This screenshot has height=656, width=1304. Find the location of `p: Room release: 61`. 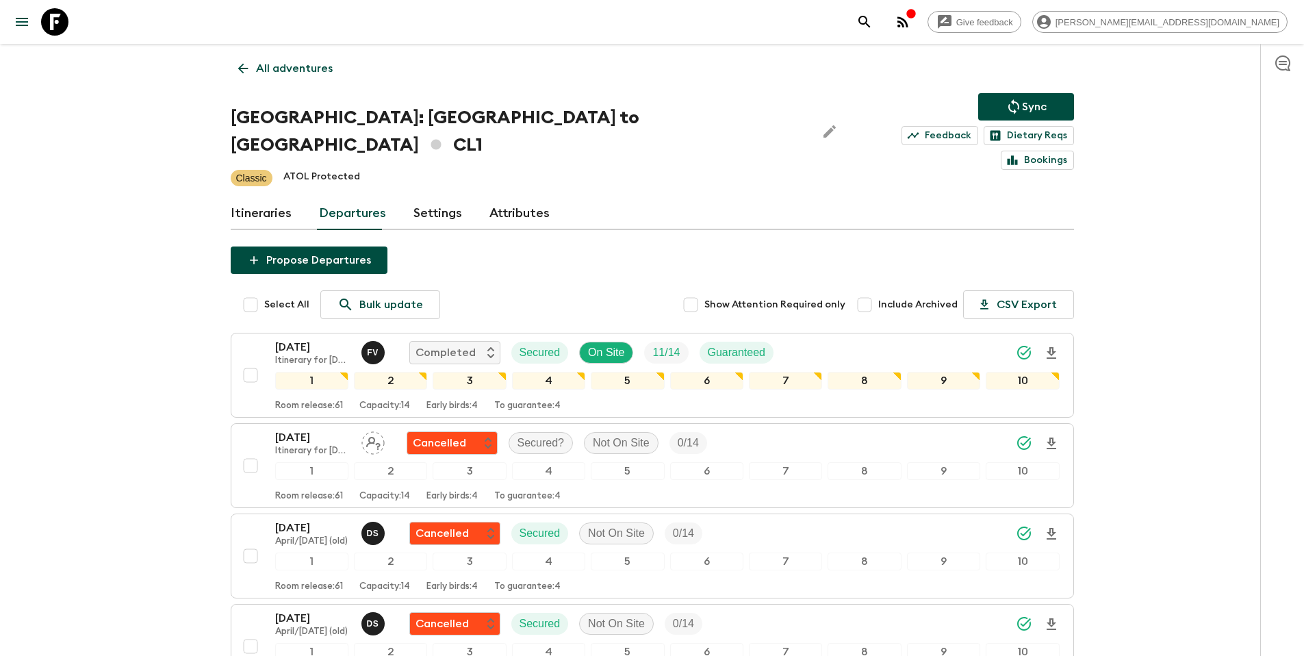

p: Room release: 61 is located at coordinates (309, 406).